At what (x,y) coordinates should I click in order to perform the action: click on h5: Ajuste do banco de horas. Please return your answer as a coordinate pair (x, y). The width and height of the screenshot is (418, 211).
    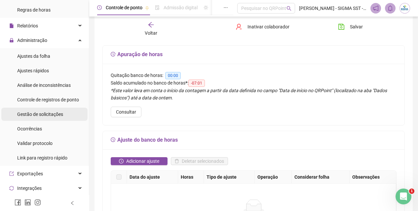
    Looking at the image, I should click on (253, 140).